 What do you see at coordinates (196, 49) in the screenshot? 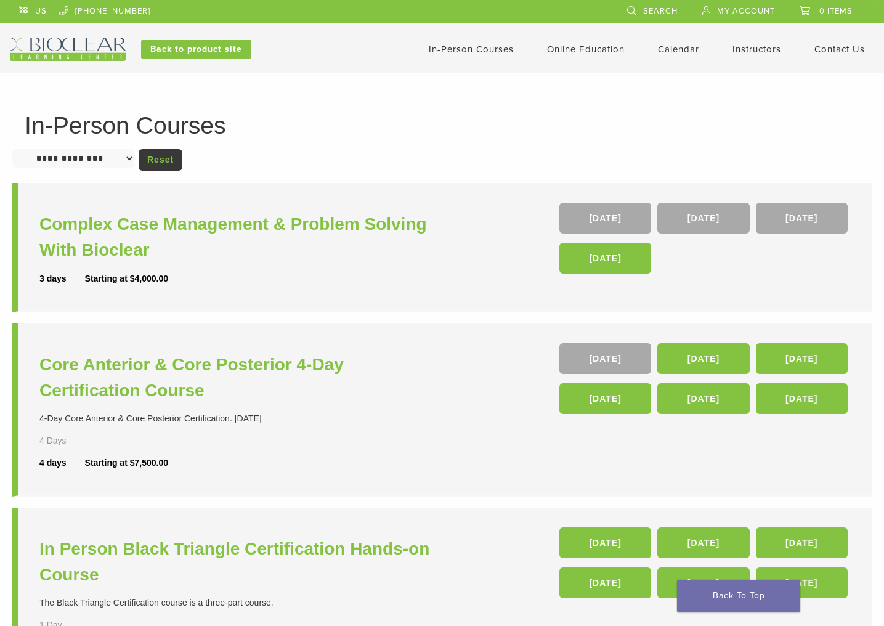
I see `a: Back to product site` at bounding box center [196, 49].